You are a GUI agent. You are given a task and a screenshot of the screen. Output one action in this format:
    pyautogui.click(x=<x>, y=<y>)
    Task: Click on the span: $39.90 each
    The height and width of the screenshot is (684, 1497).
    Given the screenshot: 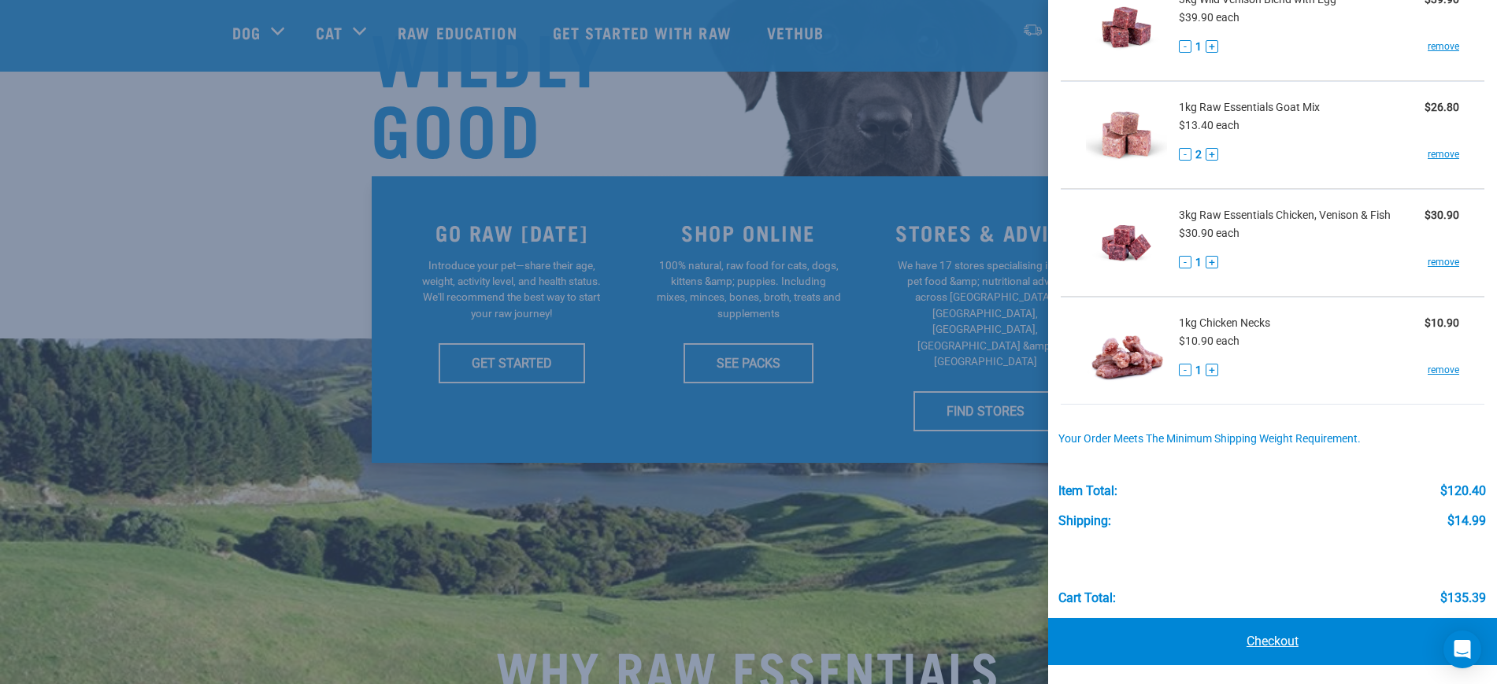 What is the action you would take?
    pyautogui.click(x=1209, y=17)
    